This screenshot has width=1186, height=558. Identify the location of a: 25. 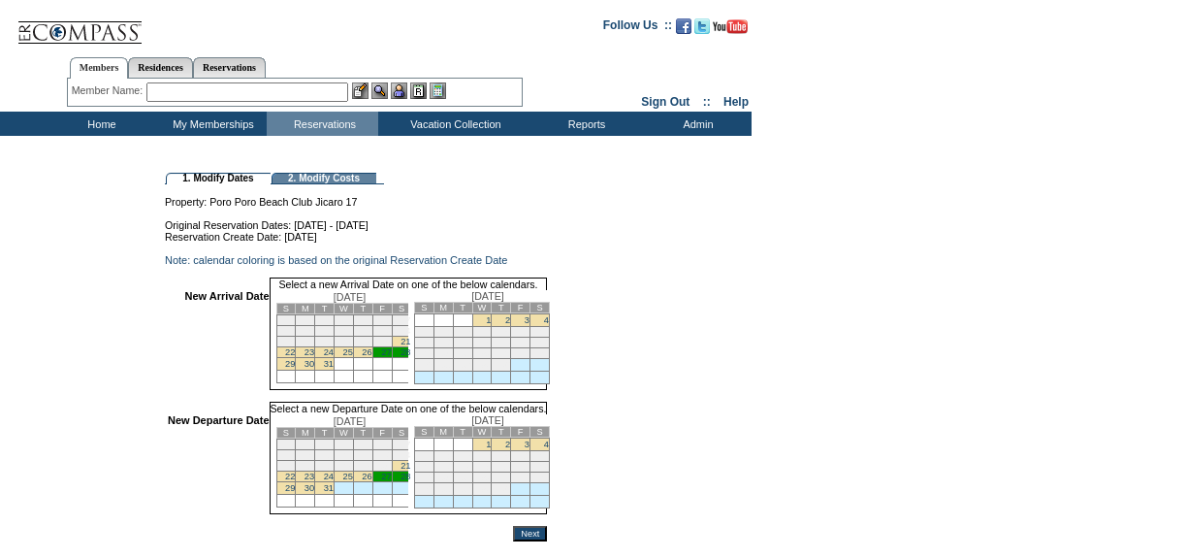
(348, 476).